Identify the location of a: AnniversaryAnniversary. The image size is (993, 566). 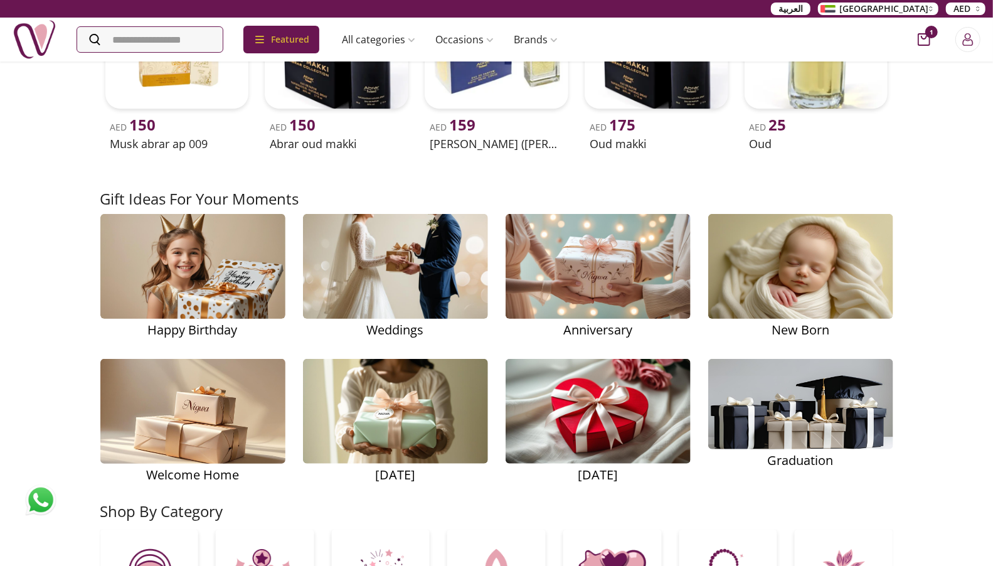
(598, 277).